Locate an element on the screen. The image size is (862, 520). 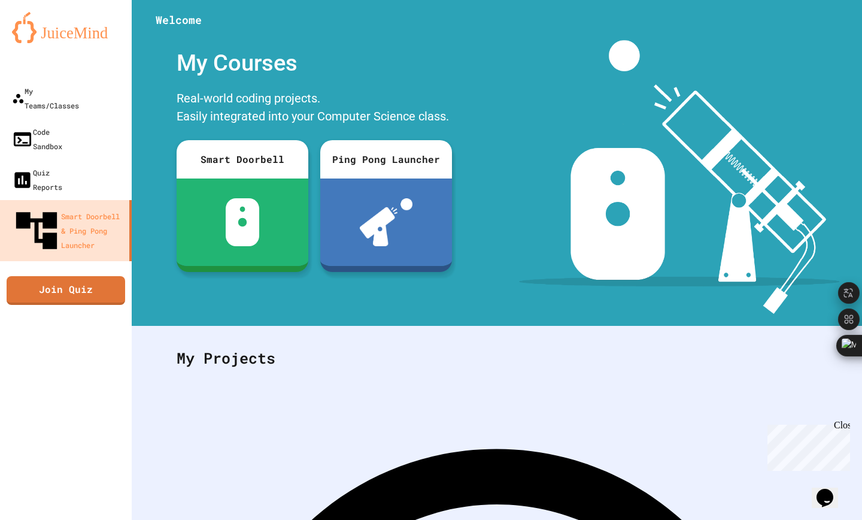
a: Join Quiz is located at coordinates (66, 290).